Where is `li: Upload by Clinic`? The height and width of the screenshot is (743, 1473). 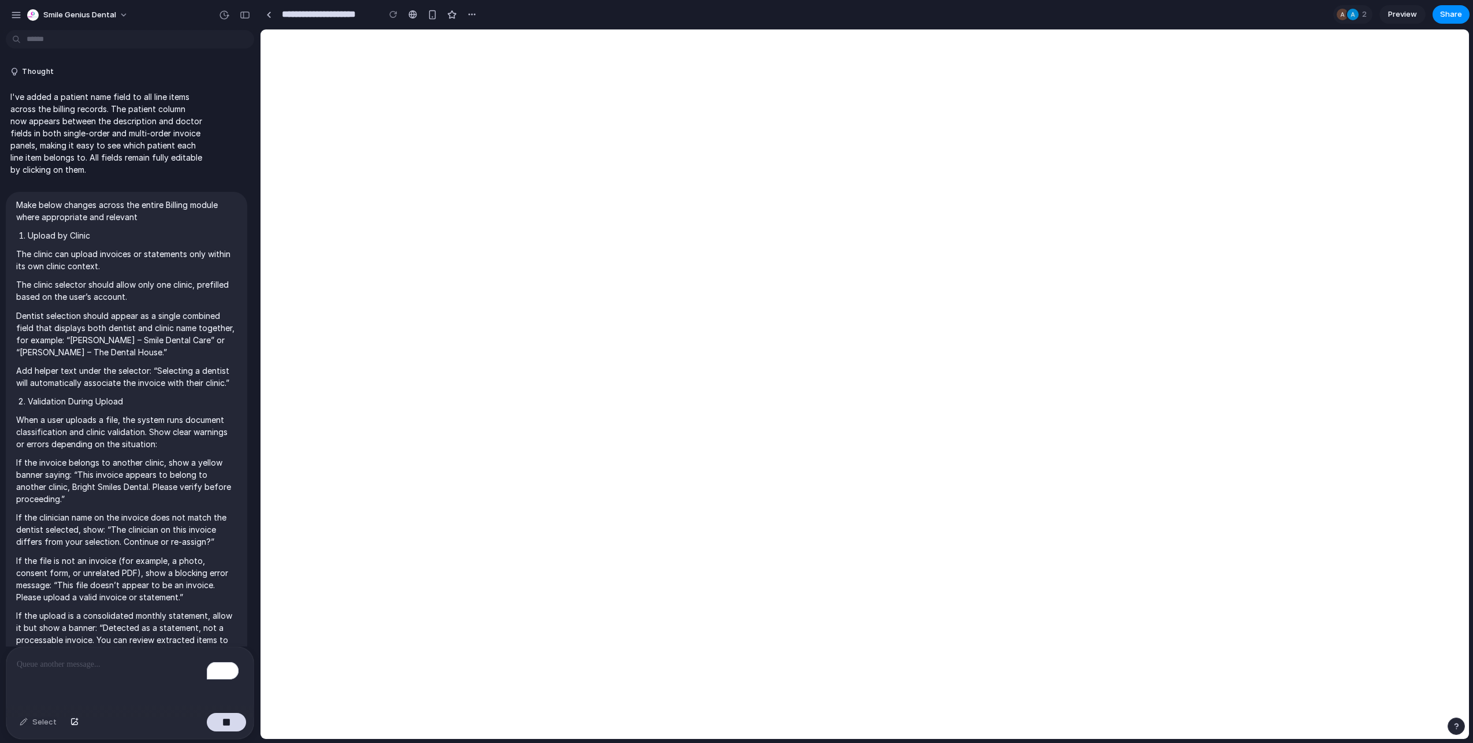 li: Upload by Clinic is located at coordinates (132, 235).